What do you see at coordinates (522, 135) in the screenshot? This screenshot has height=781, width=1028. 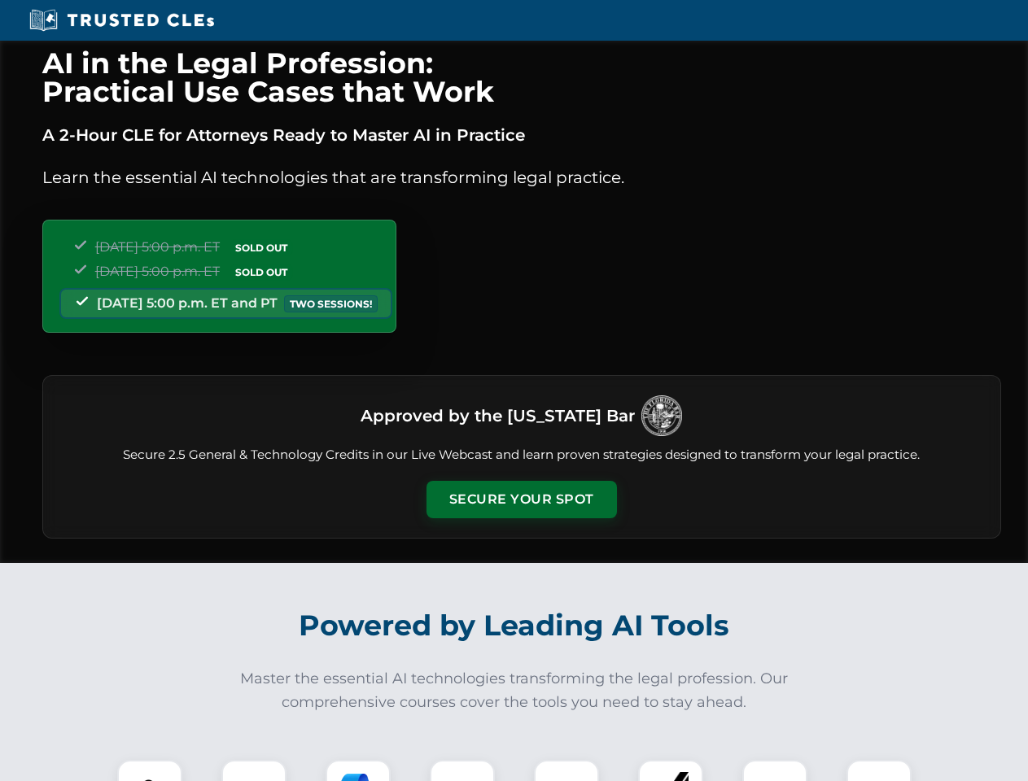 I see `p: A 2-Hour CLE for Attorneys Ready to Master AI in Practice` at bounding box center [522, 135].